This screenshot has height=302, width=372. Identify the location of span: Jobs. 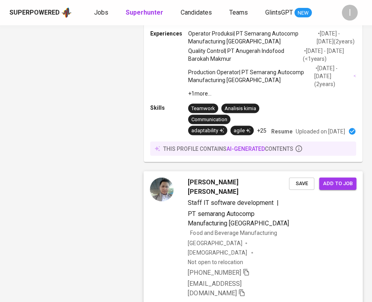
(101, 12).